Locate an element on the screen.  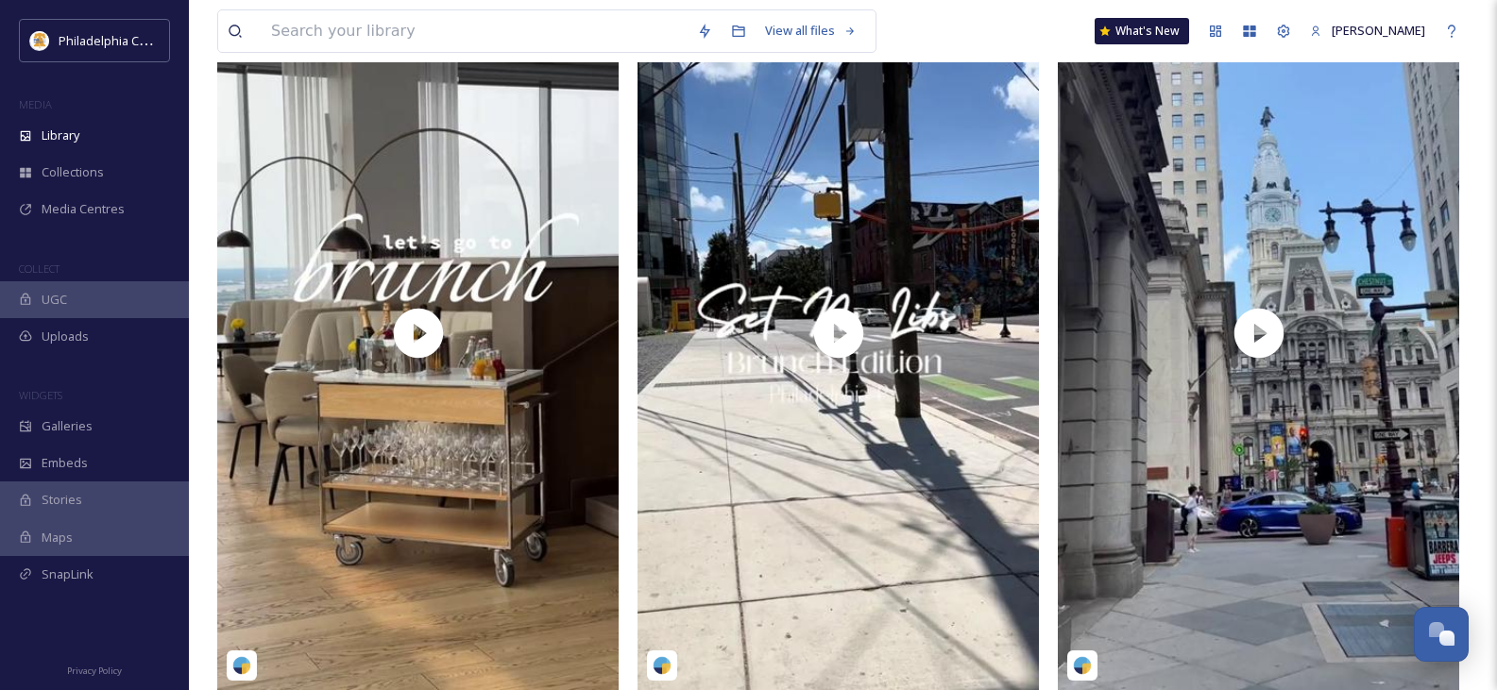
div: View all files is located at coordinates (810, 30).